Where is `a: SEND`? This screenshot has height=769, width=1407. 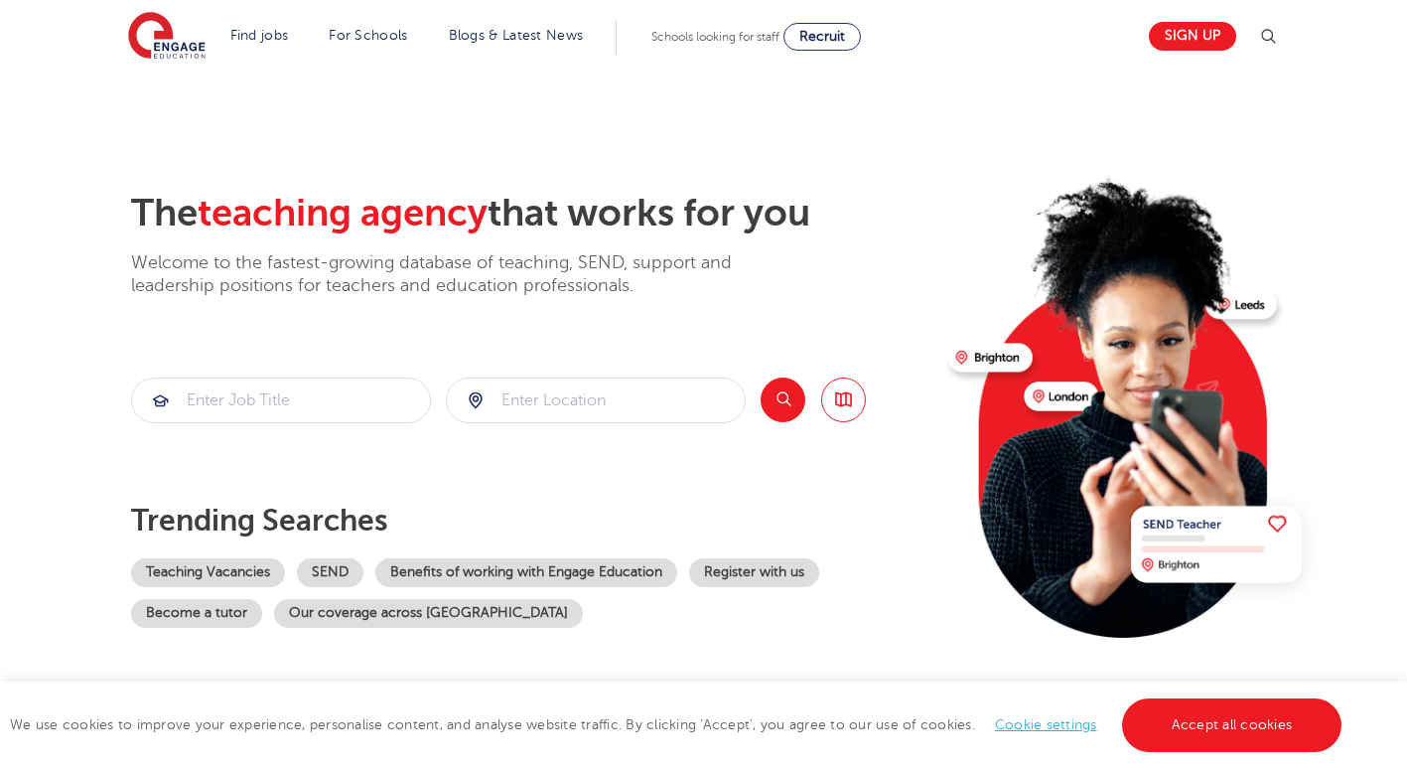 a: SEND is located at coordinates (330, 572).